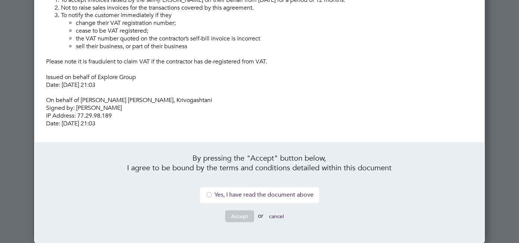  What do you see at coordinates (274, 46) in the screenshot?
I see `li: sell their business, or part of their business` at bounding box center [274, 46].